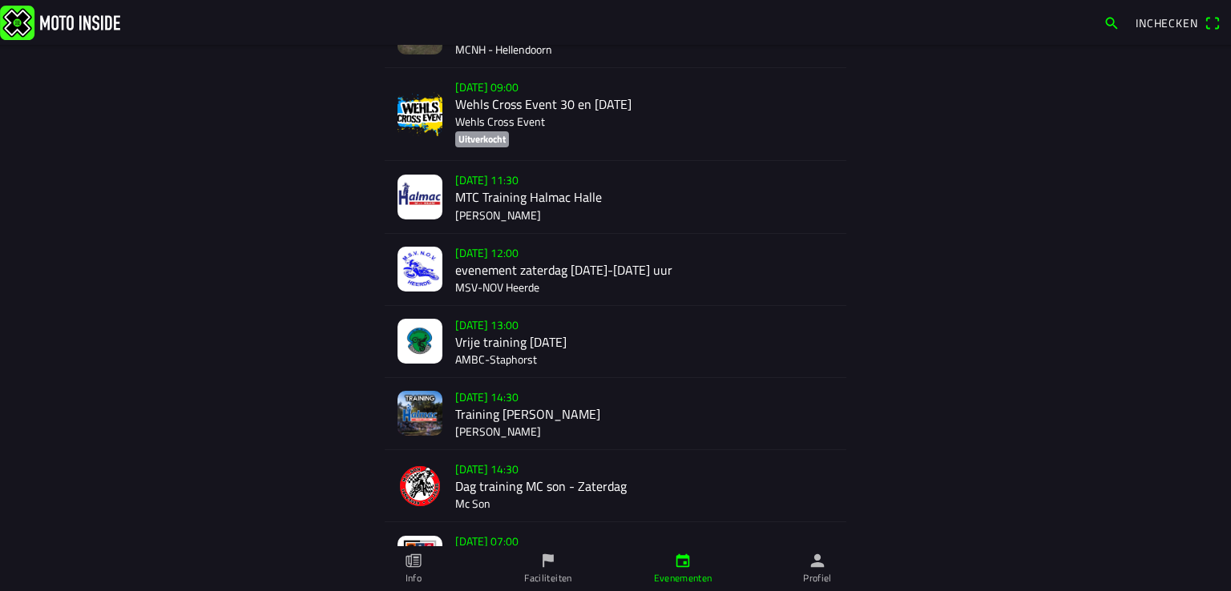 This screenshot has height=591, width=1231. What do you see at coordinates (420, 197) in the screenshot?
I see `img: B9uXB3zN3aqSbiJi7h2z0C2GTIv8Hi6QJ5DnzUq3.jpg` at bounding box center [420, 197].